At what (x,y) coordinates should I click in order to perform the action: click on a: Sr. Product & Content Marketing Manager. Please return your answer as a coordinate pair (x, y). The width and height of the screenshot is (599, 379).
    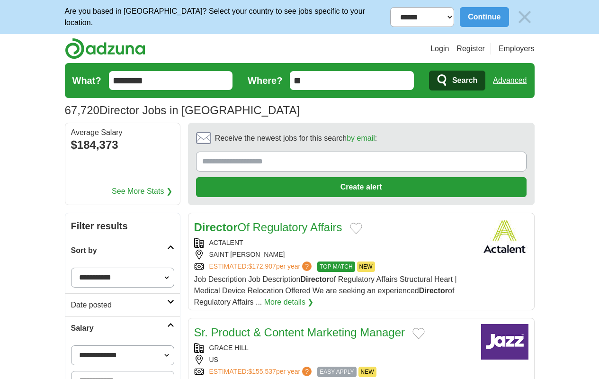
    Looking at the image, I should click on (300, 332).